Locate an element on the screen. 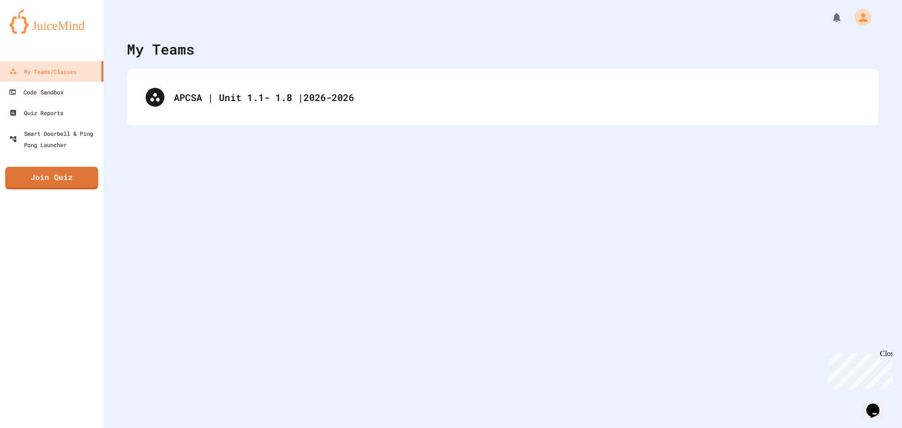 Image resolution: width=902 pixels, height=428 pixels. div: My Teams is located at coordinates (161, 49).